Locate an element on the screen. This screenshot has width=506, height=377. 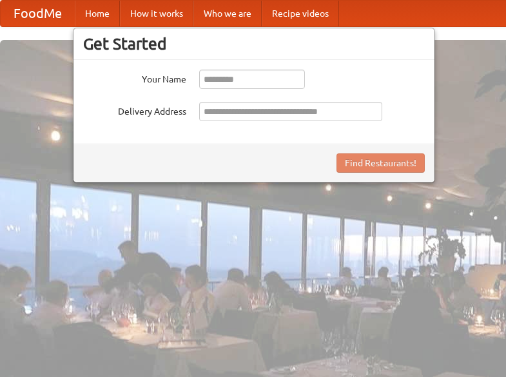
button: Find Restaurants! is located at coordinates (380, 163).